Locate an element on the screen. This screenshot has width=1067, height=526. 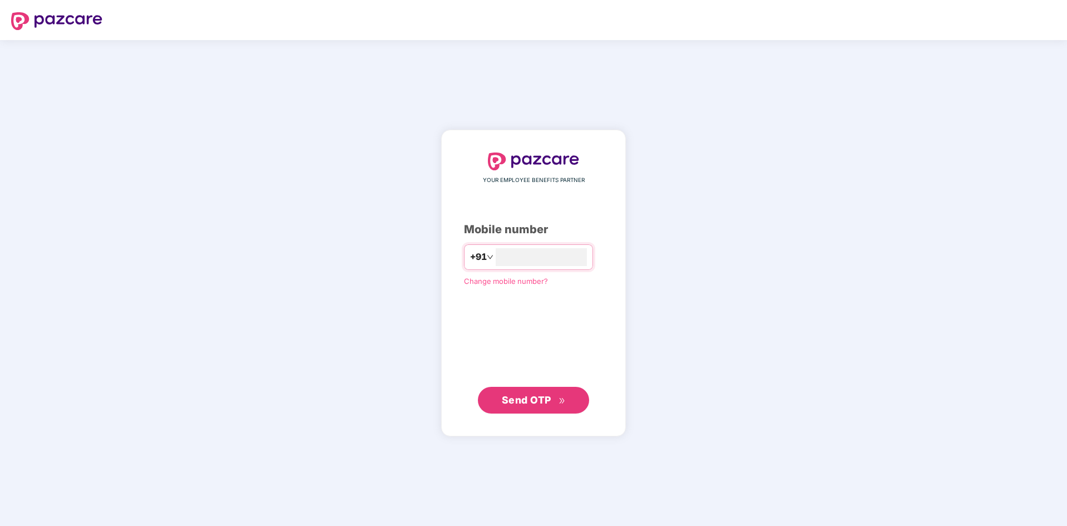
span: Send OTP is located at coordinates (526, 399).